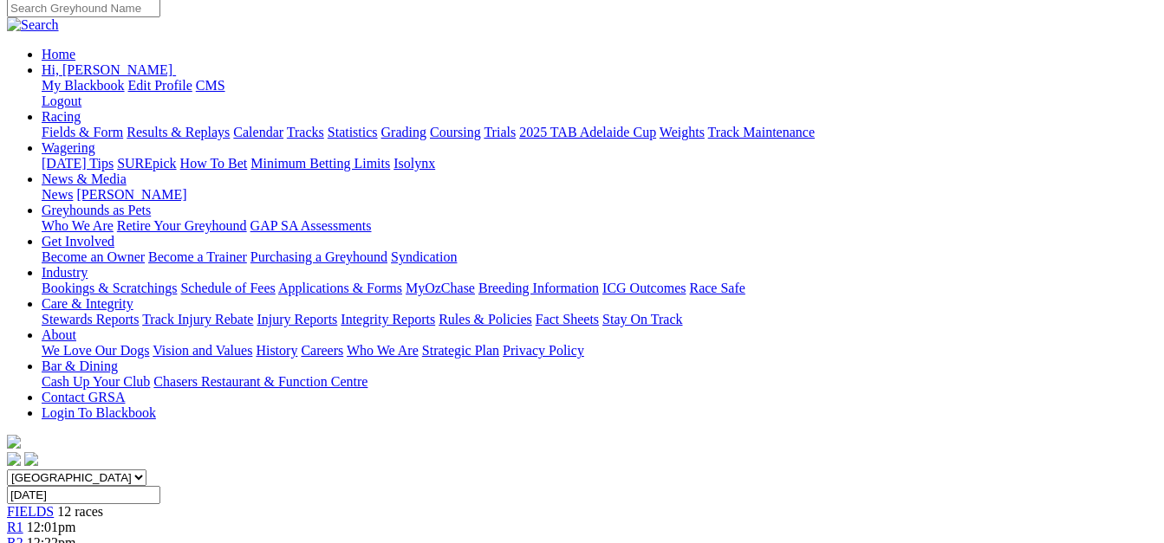 Image resolution: width=1164 pixels, height=543 pixels. I want to click on a: Retire Your Greyhound, so click(182, 225).